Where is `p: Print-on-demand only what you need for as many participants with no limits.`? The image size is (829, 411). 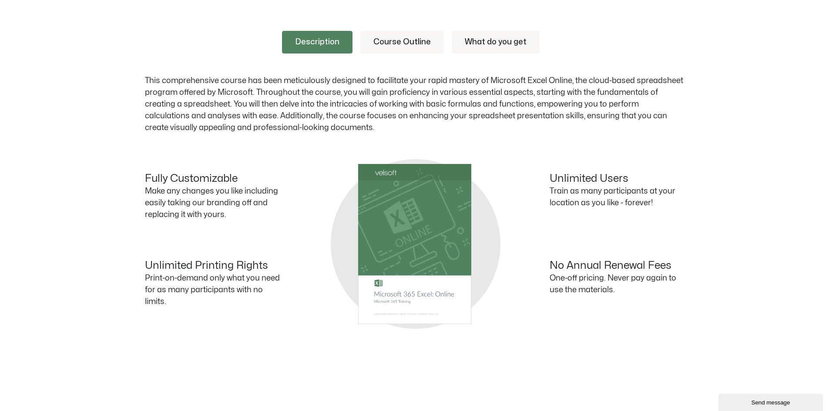
p: Print-on-demand only what you need for as many participants with no limits. is located at coordinates (212, 290).